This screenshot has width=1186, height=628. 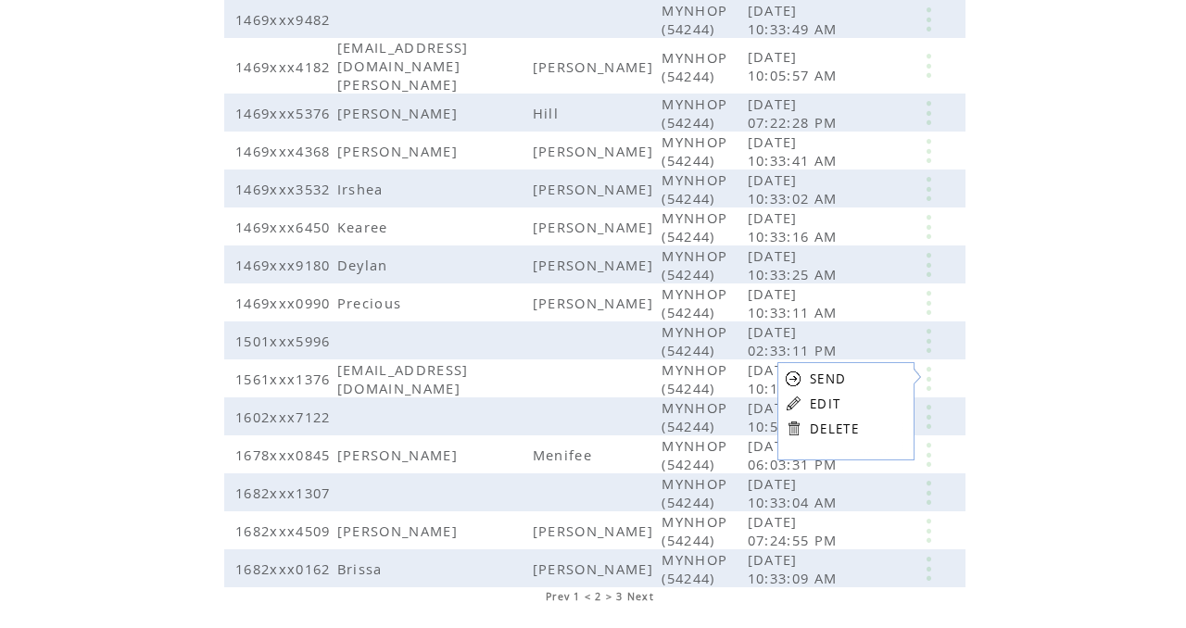 What do you see at coordinates (558, 597) in the screenshot?
I see `a: Prev` at bounding box center [558, 597].